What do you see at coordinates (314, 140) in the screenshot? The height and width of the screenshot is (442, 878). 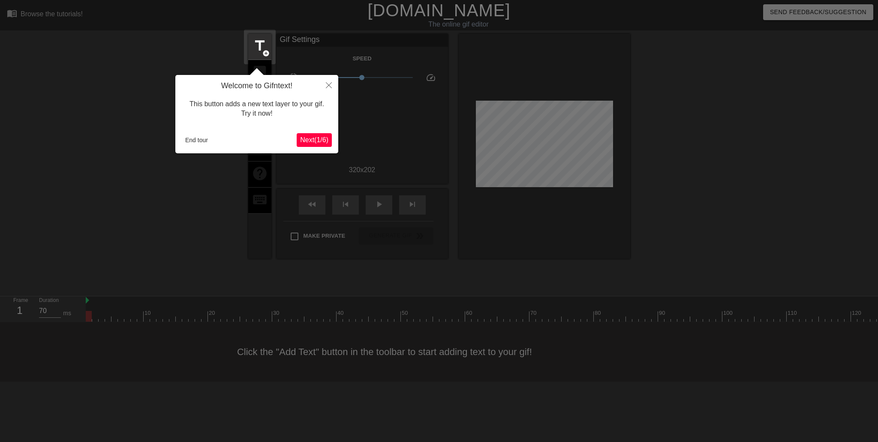 I see `button: Next` at bounding box center [314, 140].